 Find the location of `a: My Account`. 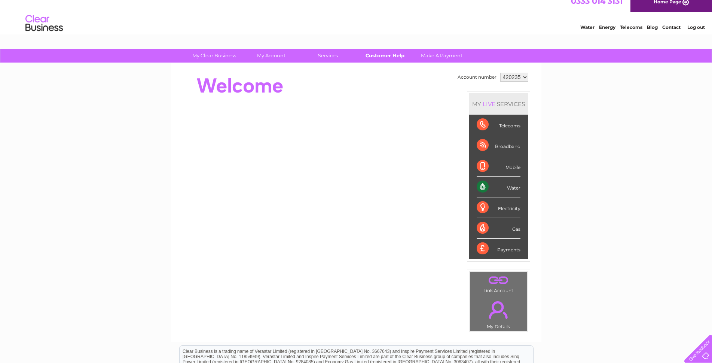

a: My Account is located at coordinates (271, 55).